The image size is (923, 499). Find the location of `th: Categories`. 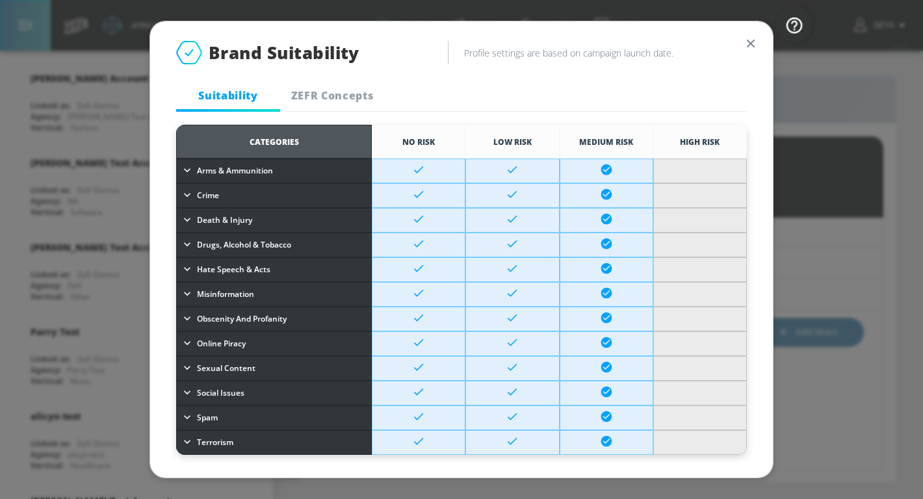

th: Categories is located at coordinates (274, 142).